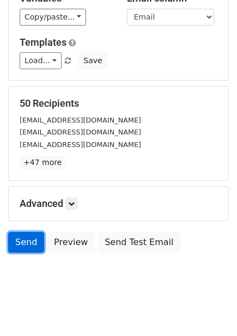  What do you see at coordinates (53, 17) in the screenshot?
I see `a: Copy/paste...` at bounding box center [53, 17].